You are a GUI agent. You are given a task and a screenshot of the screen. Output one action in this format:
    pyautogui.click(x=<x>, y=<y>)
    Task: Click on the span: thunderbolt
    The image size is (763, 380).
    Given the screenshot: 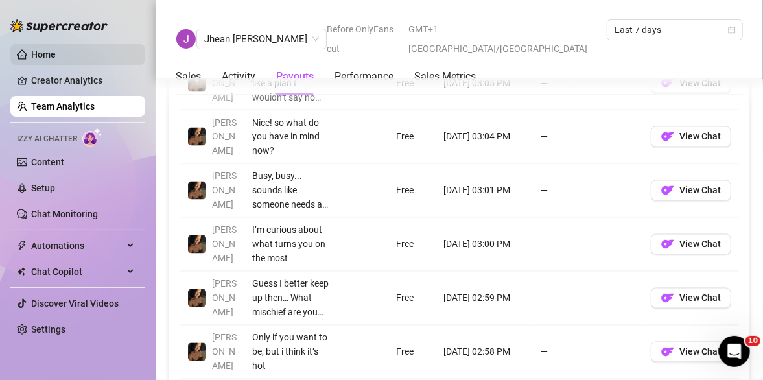 What is the action you would take?
    pyautogui.click(x=22, y=246)
    